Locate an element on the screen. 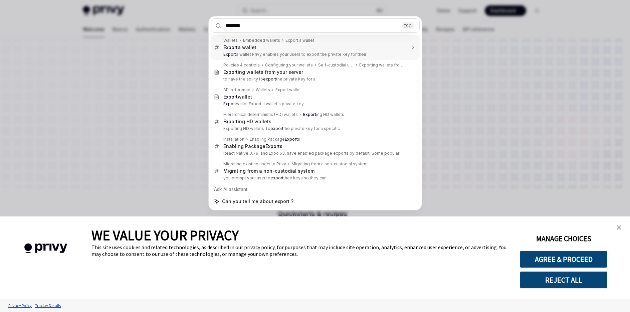 The image size is (630, 312). span: Can you tell me about export ? is located at coordinates (258, 201).